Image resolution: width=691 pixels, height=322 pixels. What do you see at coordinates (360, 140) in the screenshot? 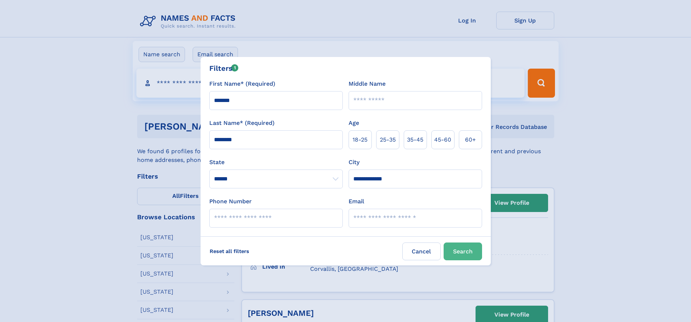
I see `span: 18‑25` at bounding box center [360, 140].